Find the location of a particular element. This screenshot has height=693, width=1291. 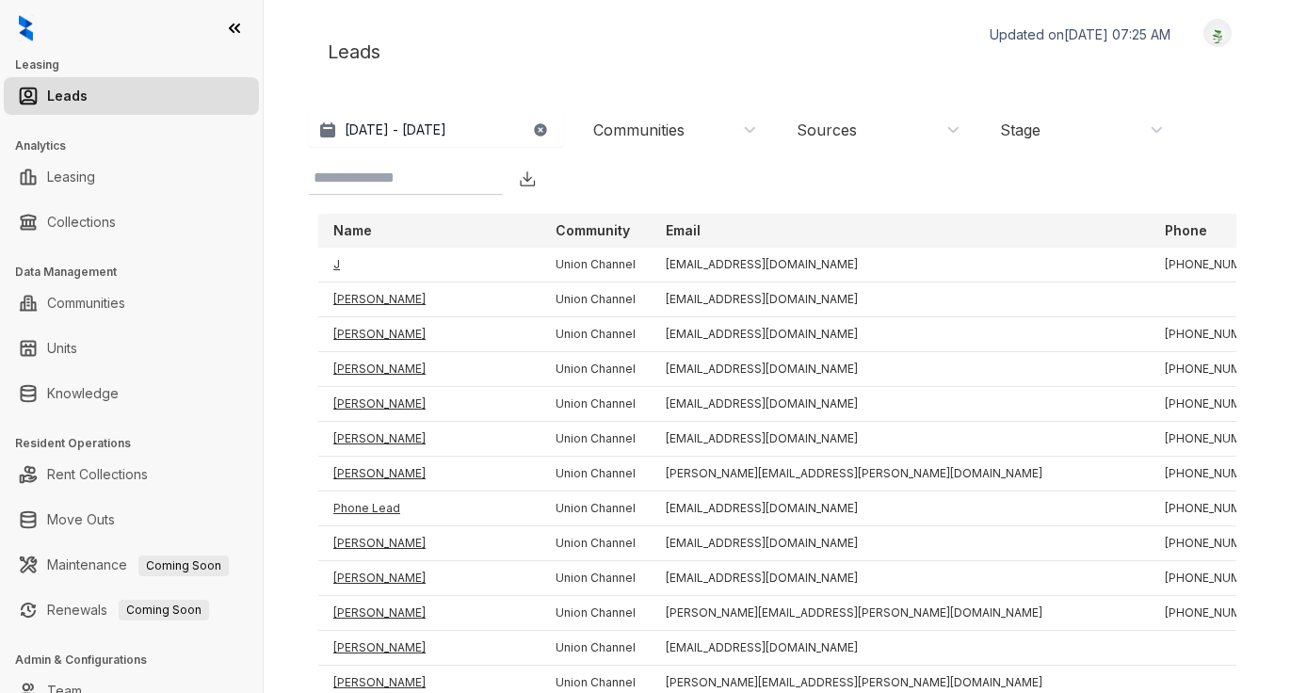

div: Communities is located at coordinates (638, 130).